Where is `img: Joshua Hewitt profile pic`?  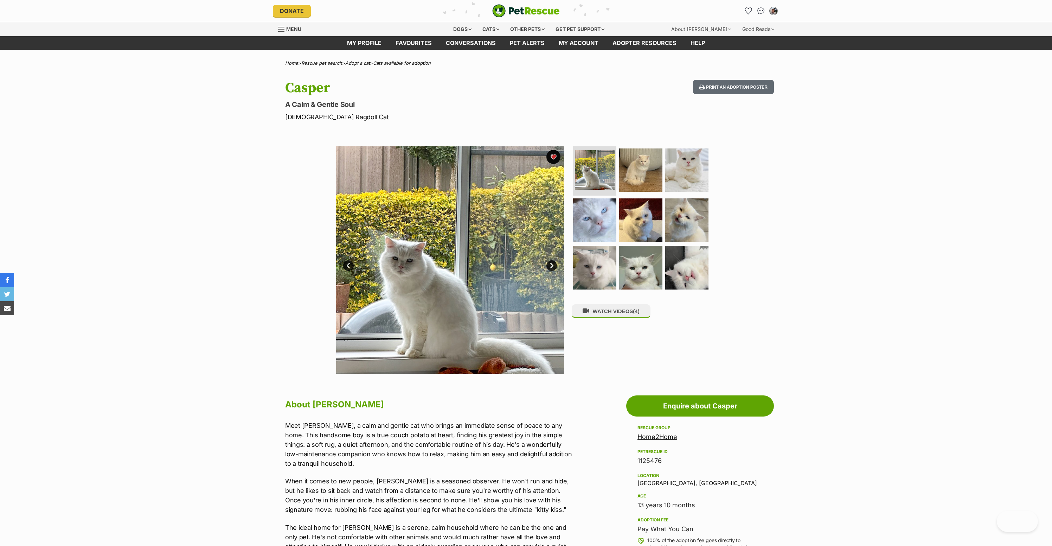 img: Joshua Hewitt profile pic is located at coordinates (774, 11).